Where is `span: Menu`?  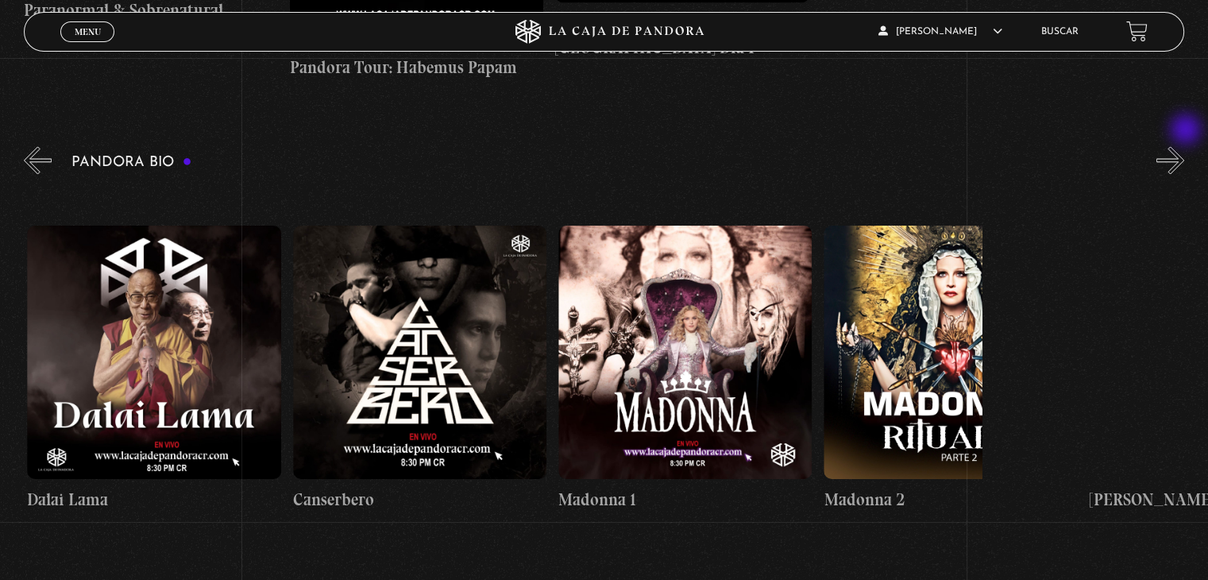
span: Menu is located at coordinates (87, 32).